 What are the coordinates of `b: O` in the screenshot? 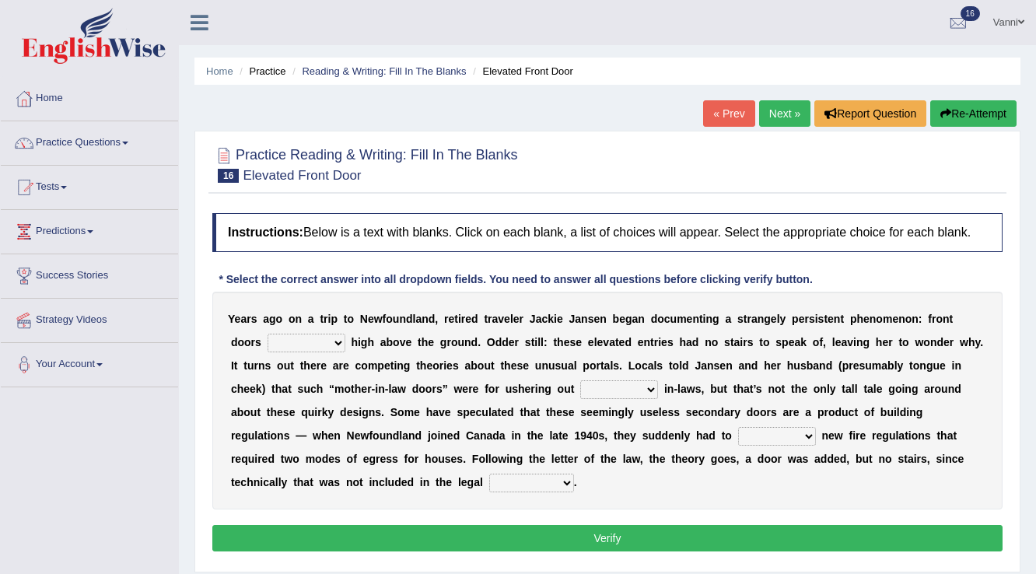 It's located at (491, 342).